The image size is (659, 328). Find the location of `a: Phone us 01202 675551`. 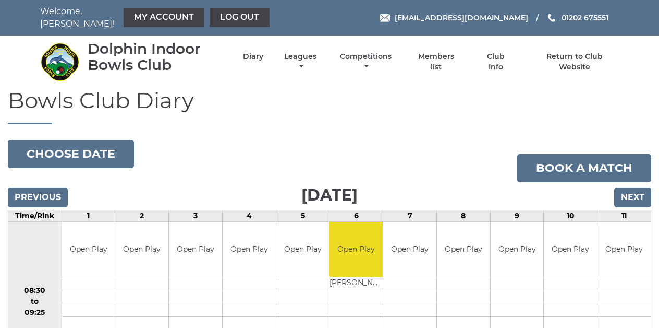

a: Phone us 01202 675551 is located at coordinates (577, 18).